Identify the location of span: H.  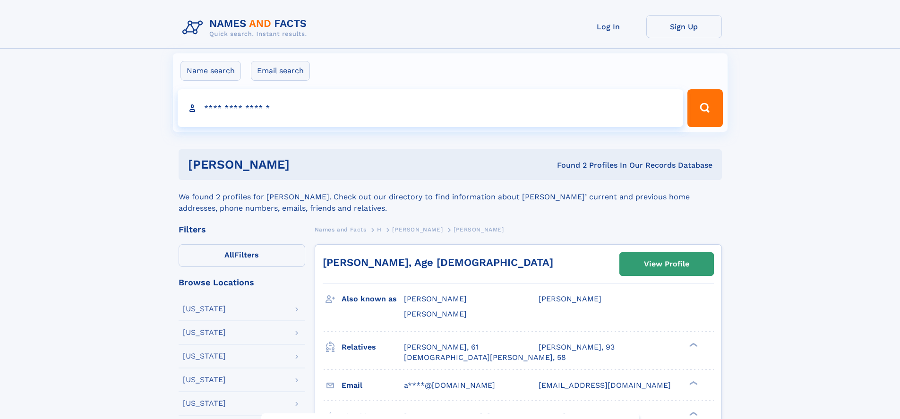
(380, 230).